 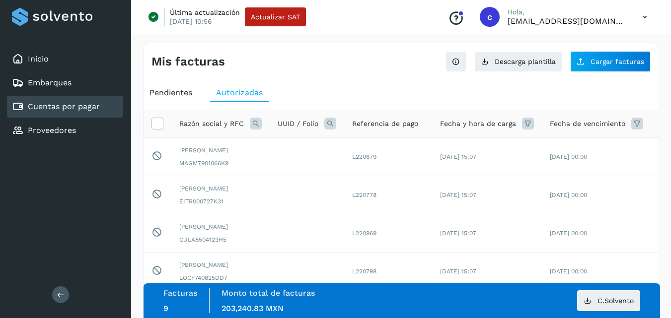 I want to click on span: LOCF740825DD7, so click(x=221, y=278).